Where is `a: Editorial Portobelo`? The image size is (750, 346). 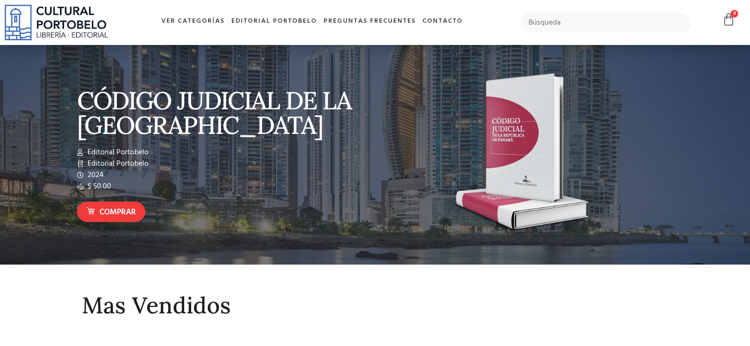
a: Editorial Portobelo is located at coordinates (274, 21).